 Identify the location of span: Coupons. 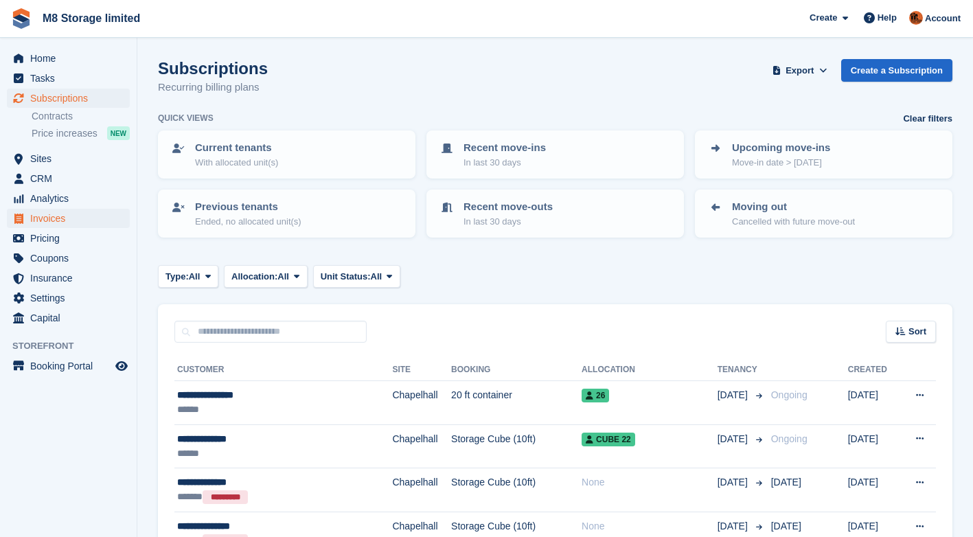
(71, 258).